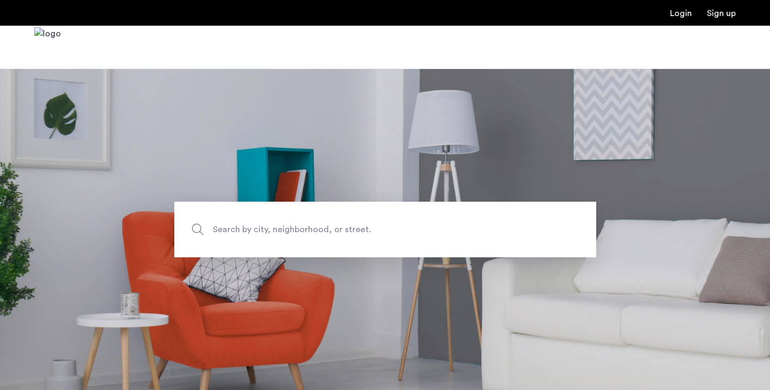 This screenshot has height=390, width=770. Describe the element at coordinates (361, 229) in the screenshot. I see `span: Search by city, neighborhood, or street.` at that location.